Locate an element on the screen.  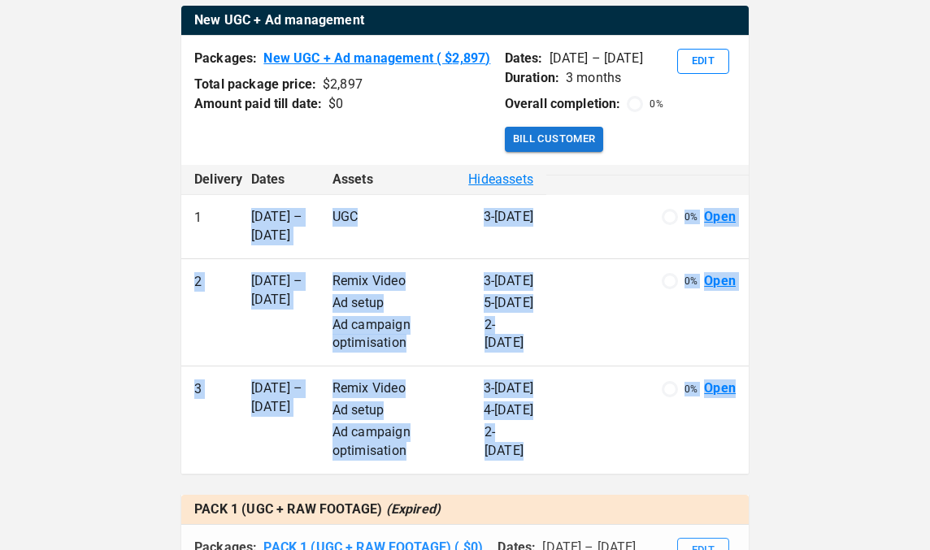
div: $ 0 is located at coordinates (336, 104).